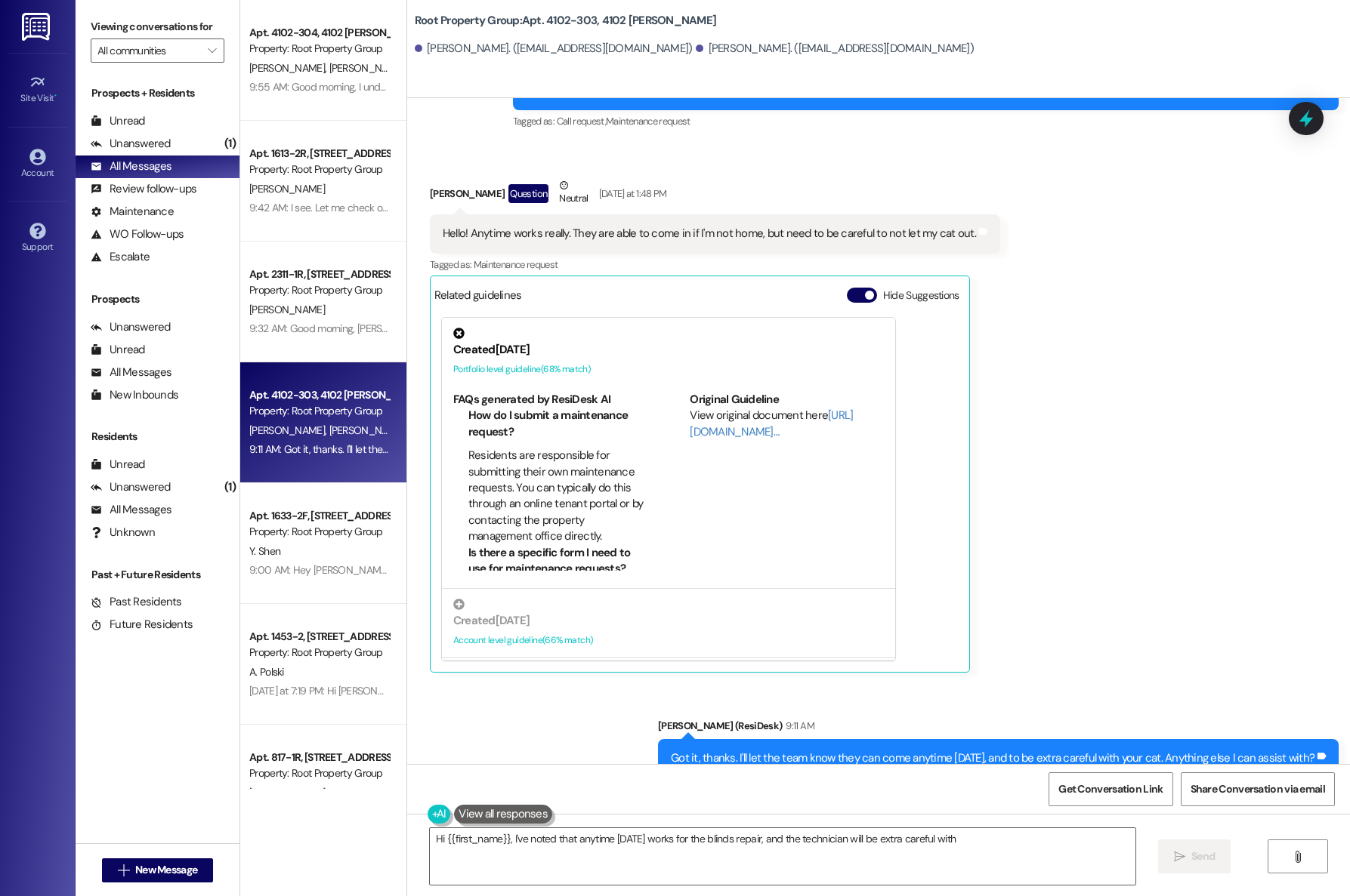 The height and width of the screenshot is (896, 1350). I want to click on input: All communities, so click(149, 51).